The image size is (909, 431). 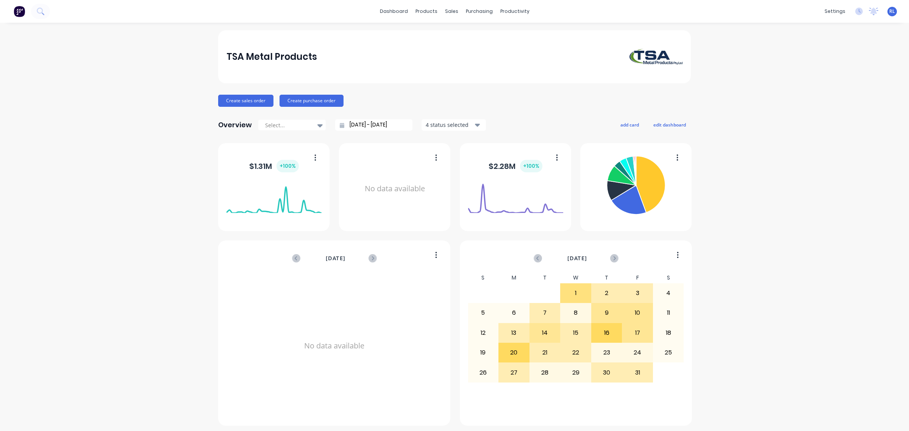 What do you see at coordinates (514, 372) in the screenshot?
I see `div: 27` at bounding box center [514, 372].